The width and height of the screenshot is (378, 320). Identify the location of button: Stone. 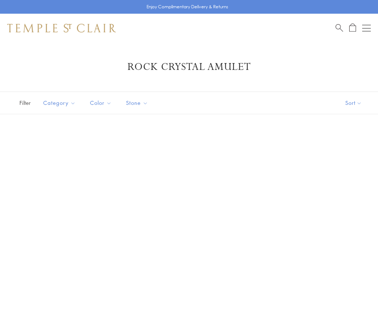
(137, 103).